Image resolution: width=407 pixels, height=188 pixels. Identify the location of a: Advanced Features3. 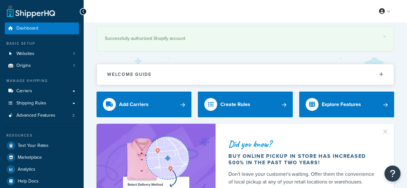
(42, 115).